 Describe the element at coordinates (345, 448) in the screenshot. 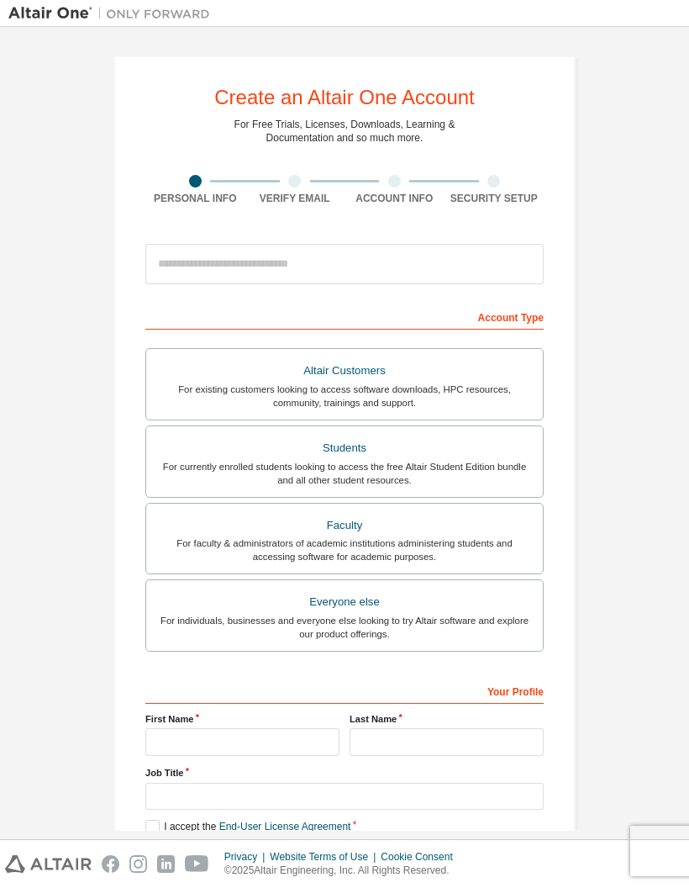

I see `div: Students` at that location.